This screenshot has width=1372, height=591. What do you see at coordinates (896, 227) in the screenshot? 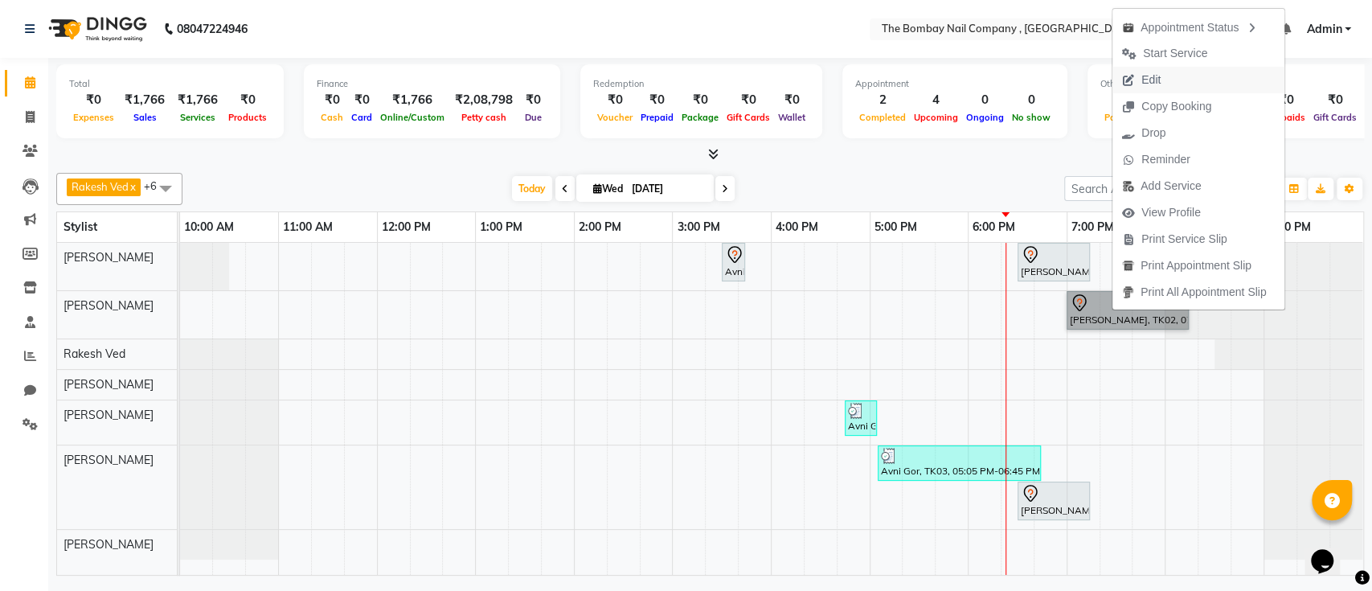
I see `a: 5:00 PM` at bounding box center [896, 227].